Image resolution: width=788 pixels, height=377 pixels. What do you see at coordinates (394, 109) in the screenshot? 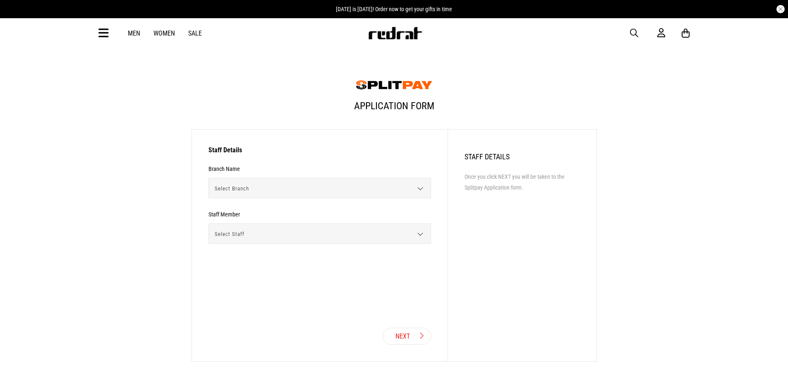
I see `h1: Application Form` at bounding box center [394, 109].